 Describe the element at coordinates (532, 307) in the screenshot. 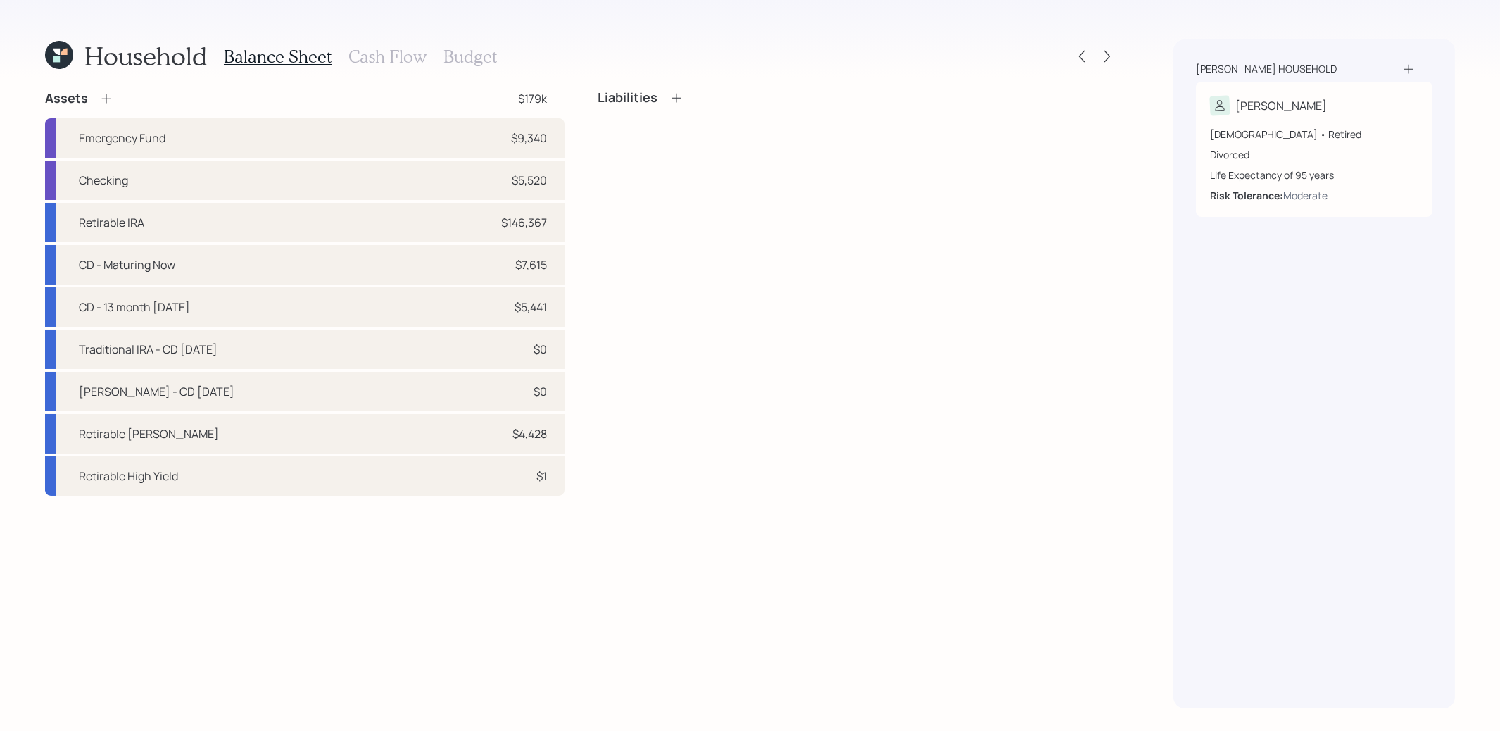

I see `div: $5,441` at that location.